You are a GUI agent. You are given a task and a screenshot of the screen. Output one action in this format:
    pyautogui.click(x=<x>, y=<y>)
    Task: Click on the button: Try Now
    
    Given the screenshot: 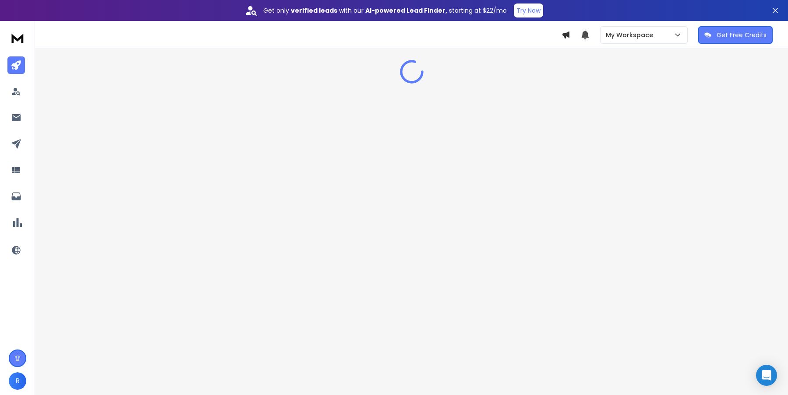 What is the action you would take?
    pyautogui.click(x=528, y=11)
    